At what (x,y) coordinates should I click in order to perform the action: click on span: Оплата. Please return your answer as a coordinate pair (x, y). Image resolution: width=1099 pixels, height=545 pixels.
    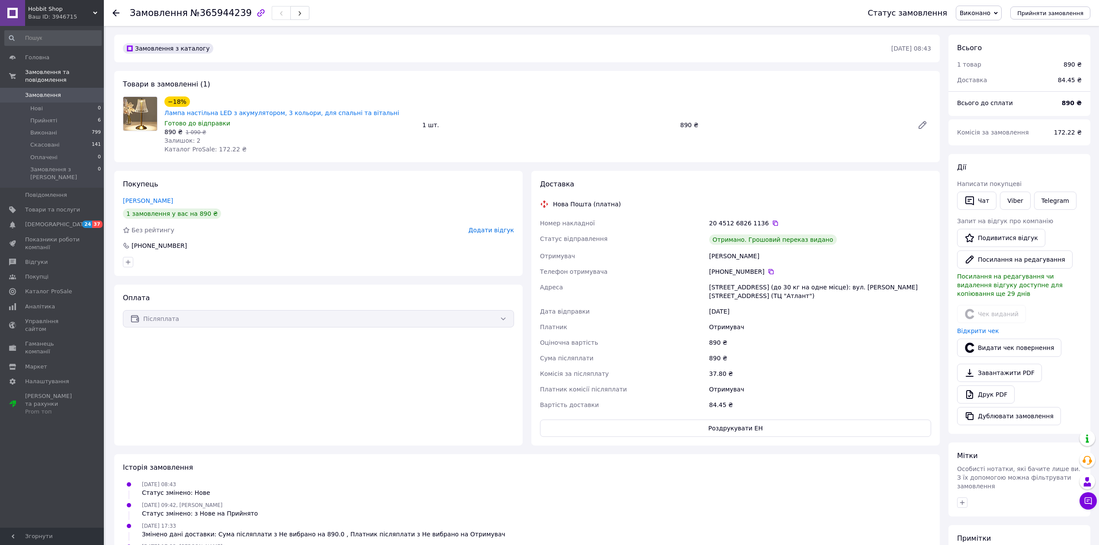
    Looking at the image, I should click on (136, 298).